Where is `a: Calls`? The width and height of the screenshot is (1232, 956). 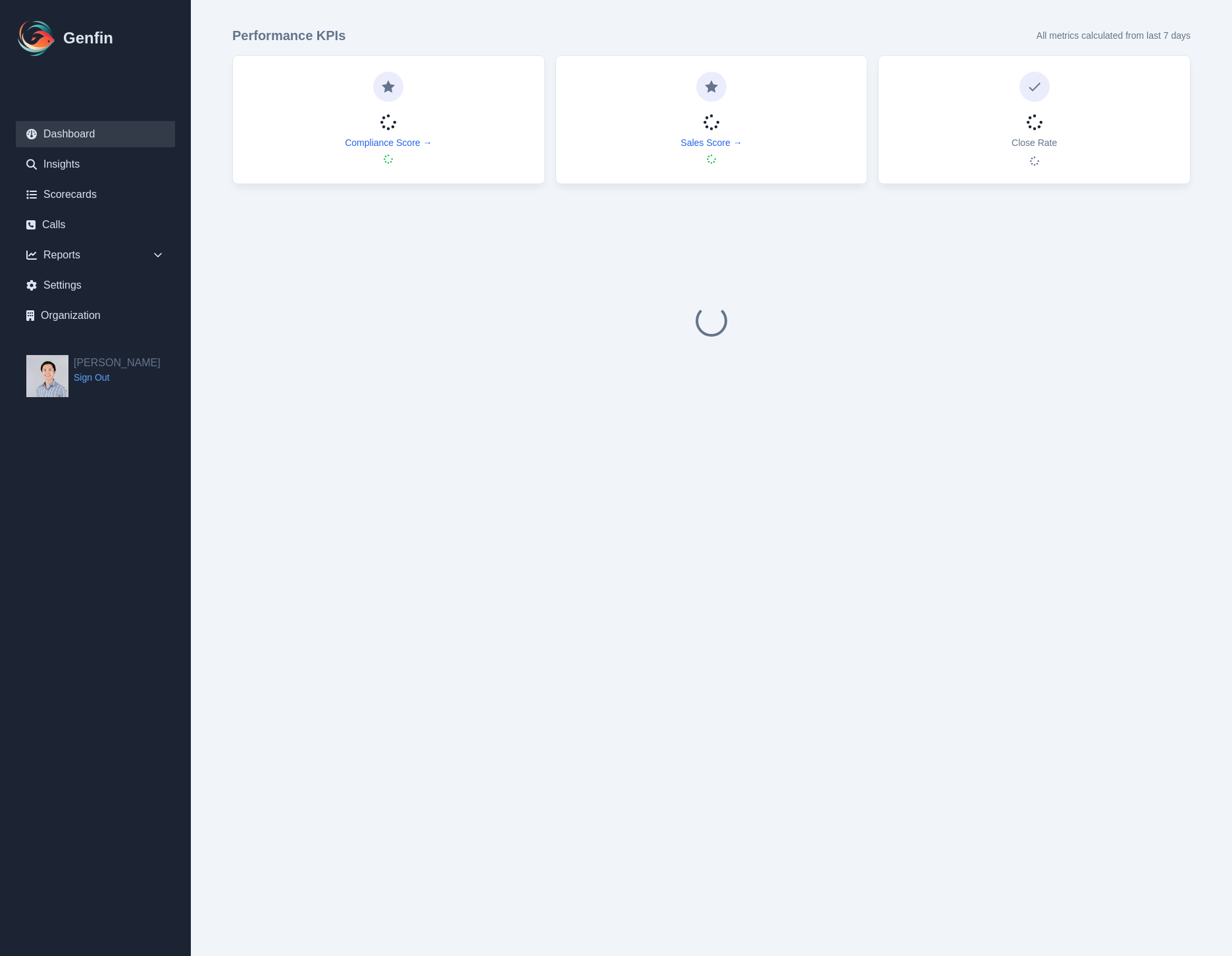 a: Calls is located at coordinates (96, 225).